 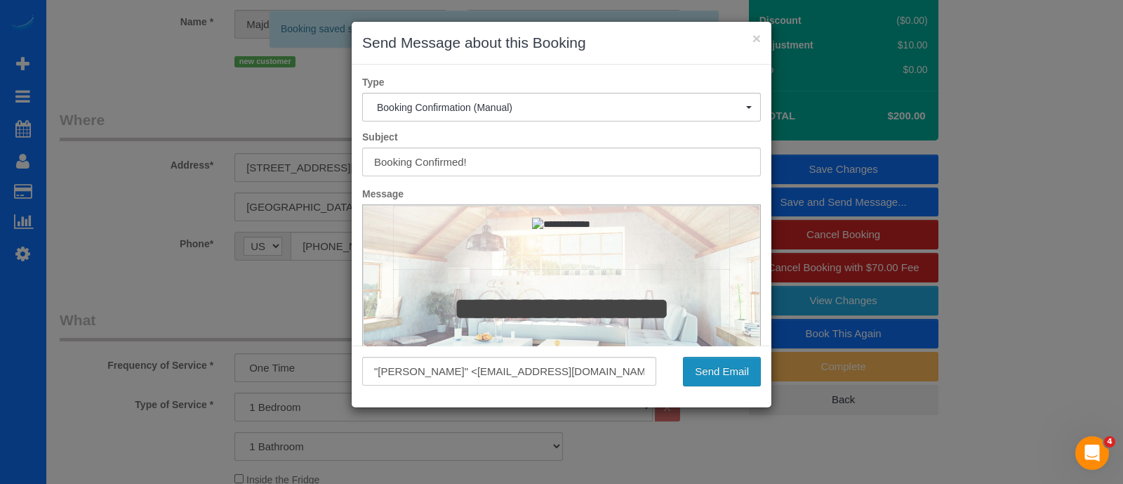 I want to click on button: Send Email, so click(x=722, y=371).